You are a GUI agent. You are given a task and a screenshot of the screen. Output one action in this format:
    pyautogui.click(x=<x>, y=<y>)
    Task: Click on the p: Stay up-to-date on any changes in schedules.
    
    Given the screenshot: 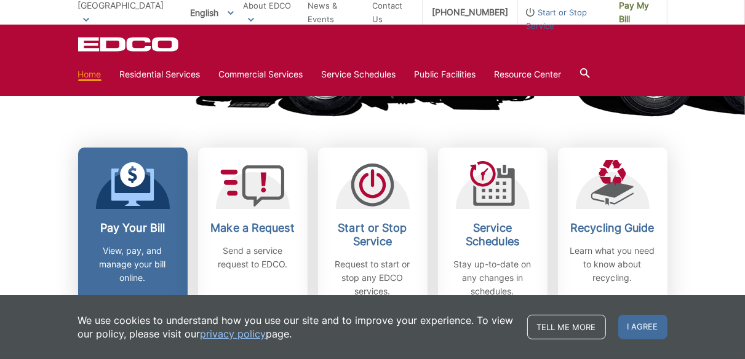 What is the action you would take?
    pyautogui.click(x=493, y=278)
    